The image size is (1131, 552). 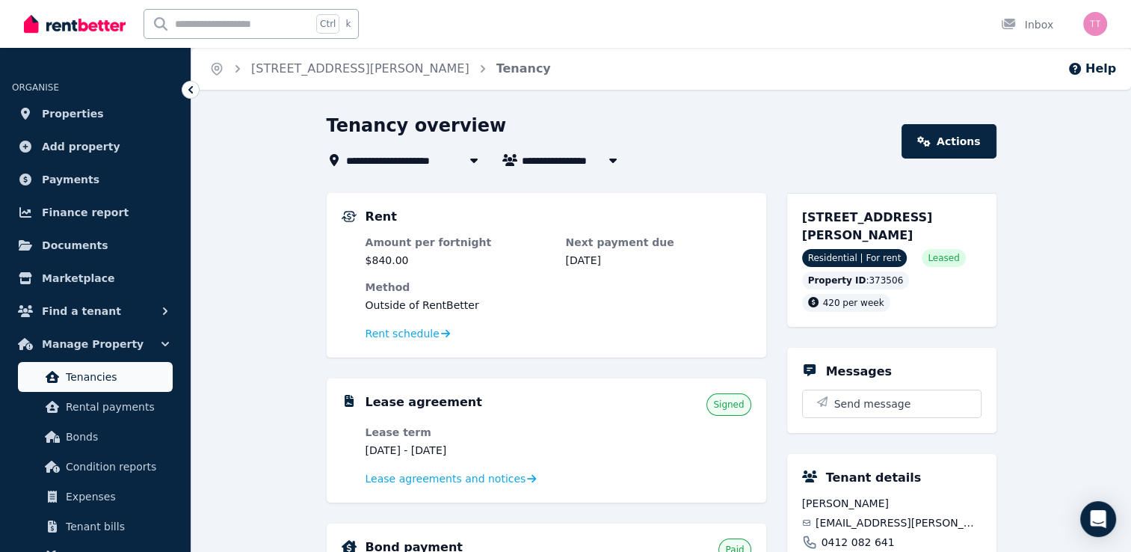 What do you see at coordinates (1092, 69) in the screenshot?
I see `button: Help` at bounding box center [1092, 69].